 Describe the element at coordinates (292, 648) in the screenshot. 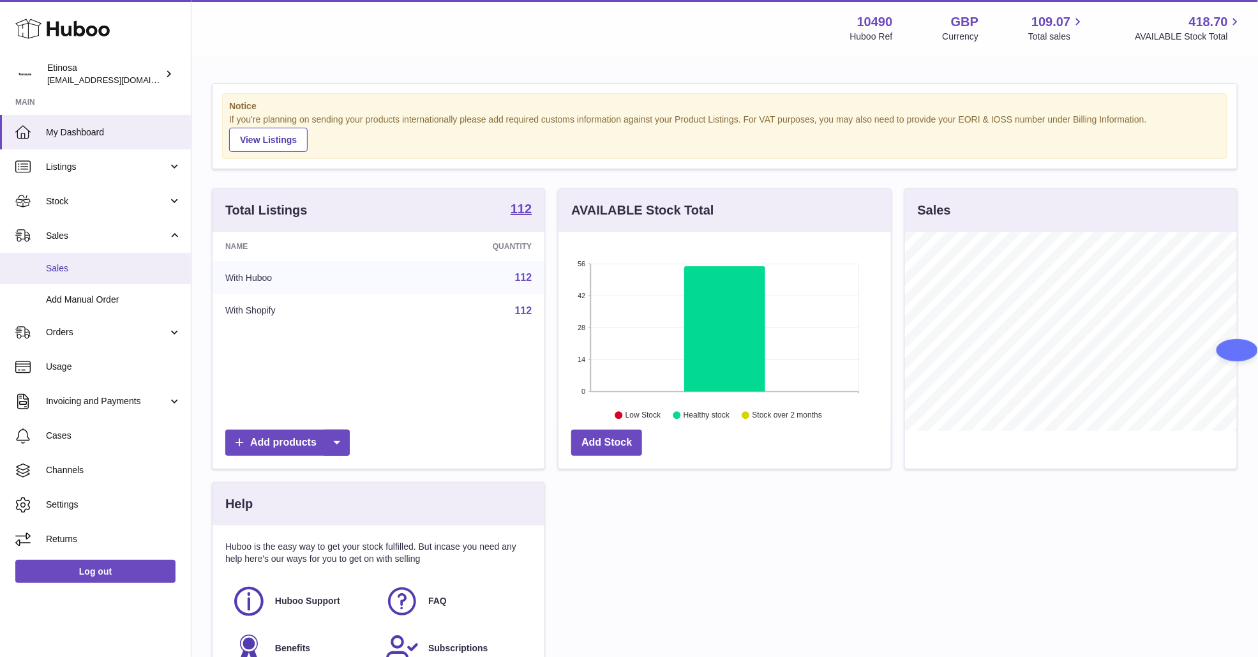

I see `span: Benefits` at that location.